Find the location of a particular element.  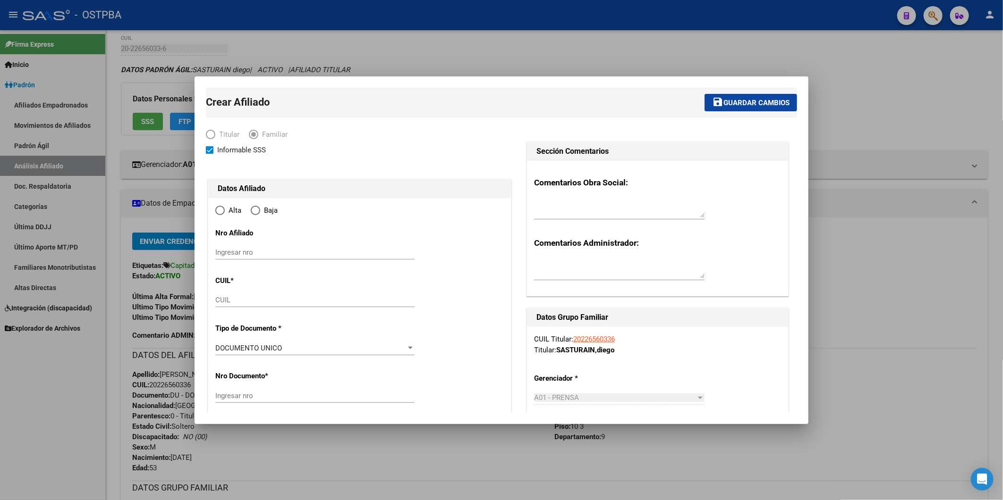

span: Informable SSS is located at coordinates (241, 150).